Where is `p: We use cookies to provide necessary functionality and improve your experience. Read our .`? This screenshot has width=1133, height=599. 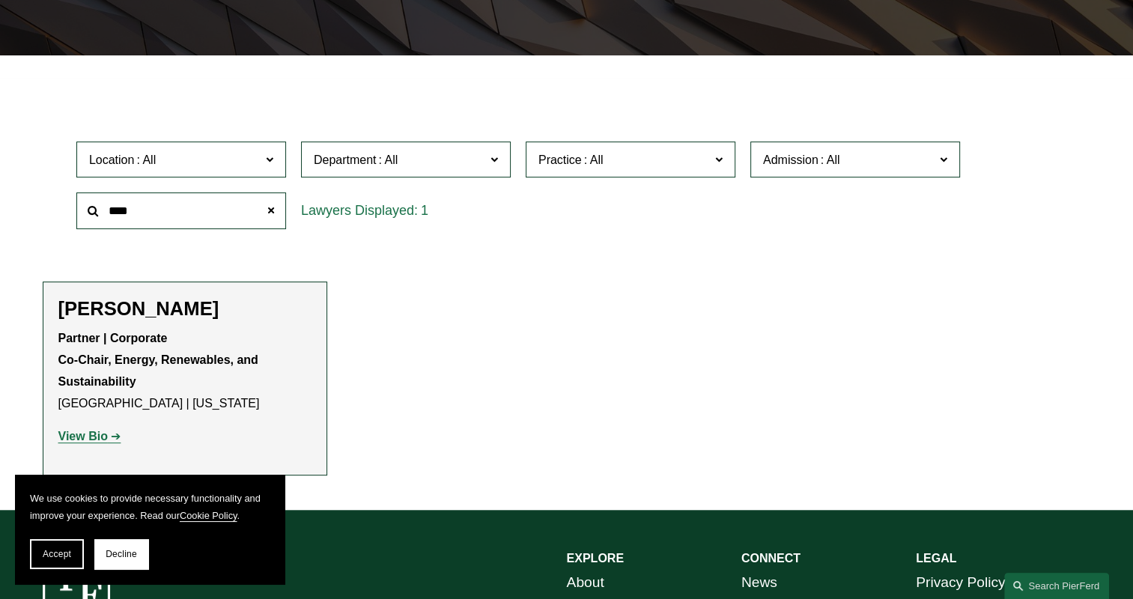 p: We use cookies to provide necessary functionality and improve your experience. Read our . is located at coordinates (150, 507).